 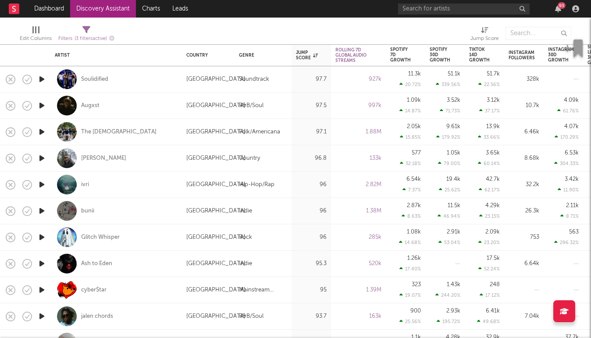 I want to click on div: 19.07 %, so click(x=410, y=295).